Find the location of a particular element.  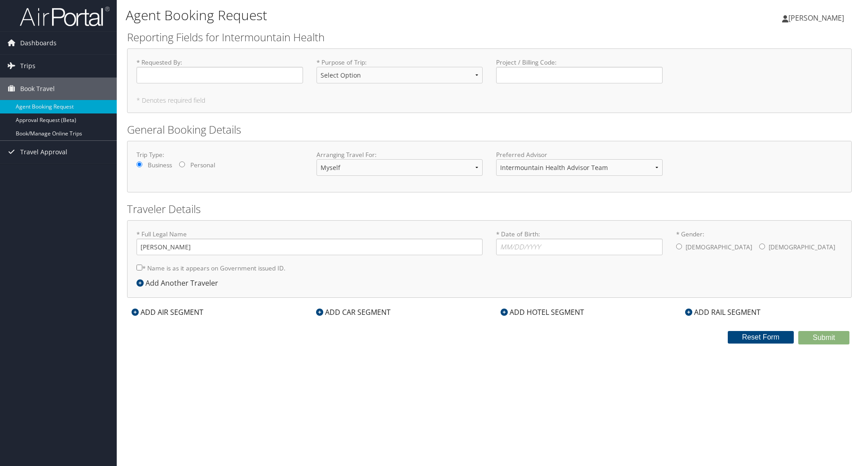

button: Submit is located at coordinates (824, 338).